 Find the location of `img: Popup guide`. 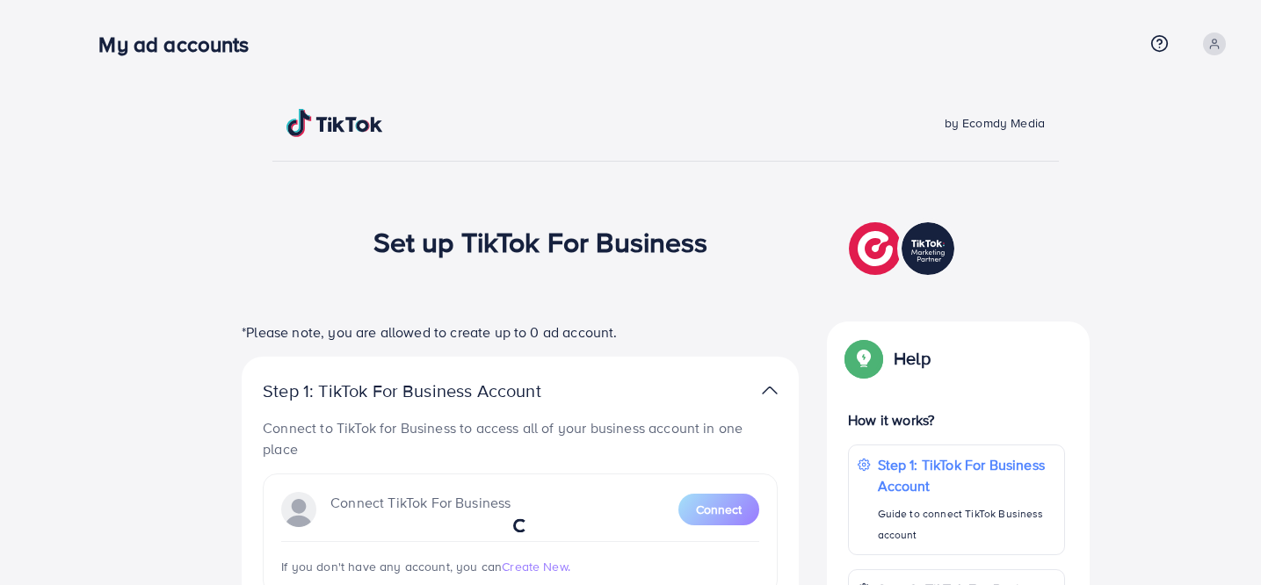

img: Popup guide is located at coordinates (864, 359).